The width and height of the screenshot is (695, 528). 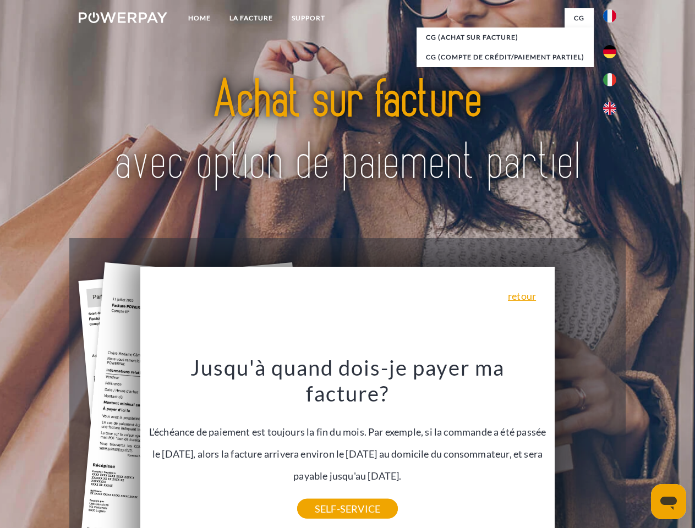 I want to click on img: logo-powerpay-white.svg, so click(x=123, y=18).